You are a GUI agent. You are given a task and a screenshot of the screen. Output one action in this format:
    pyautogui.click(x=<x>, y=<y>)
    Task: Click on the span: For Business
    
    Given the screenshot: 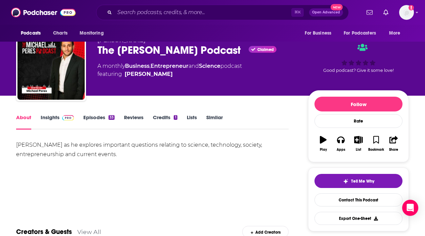 What is the action you would take?
    pyautogui.click(x=318, y=33)
    